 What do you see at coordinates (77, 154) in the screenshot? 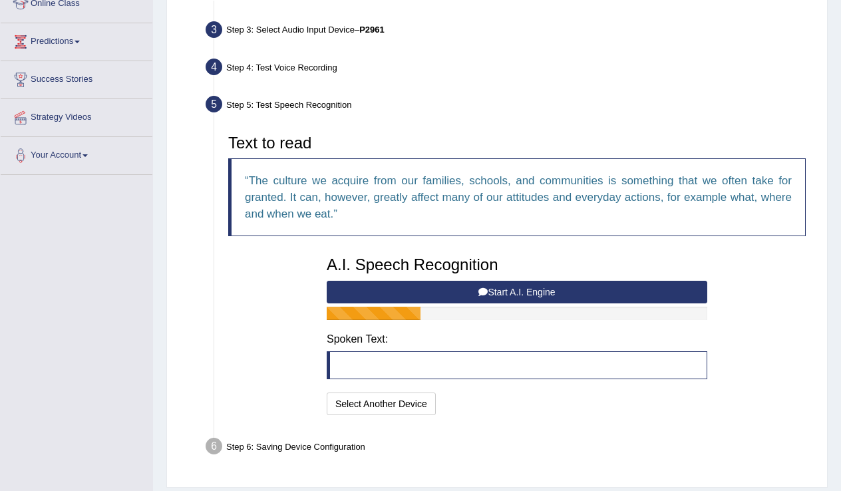
I see `a: Your Account` at bounding box center [77, 154].